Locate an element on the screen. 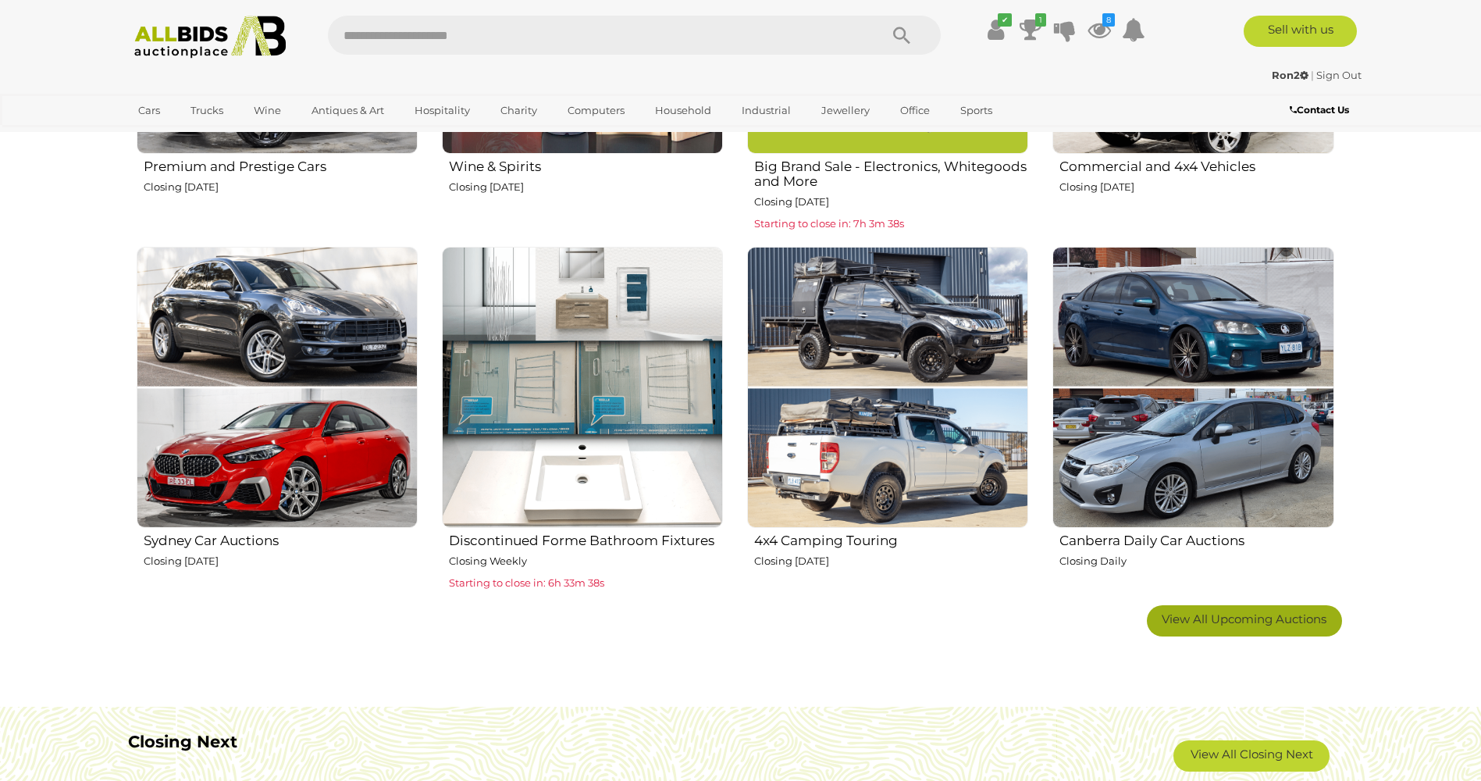 The width and height of the screenshot is (1481, 781). strong: Ron2 is located at coordinates (1290, 75).